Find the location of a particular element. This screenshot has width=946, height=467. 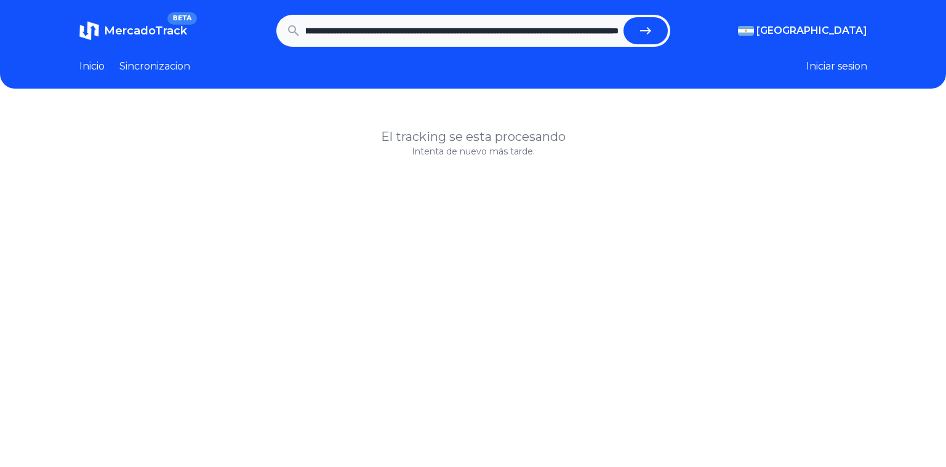

span: BETA is located at coordinates (181, 18).